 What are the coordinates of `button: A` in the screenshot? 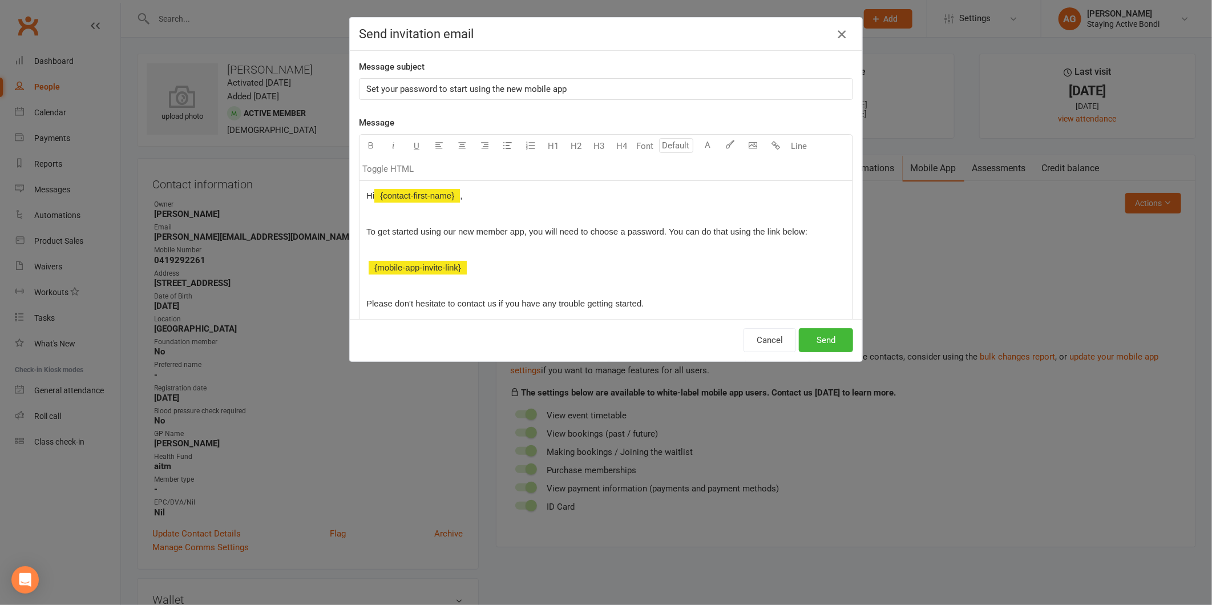 It's located at (707, 146).